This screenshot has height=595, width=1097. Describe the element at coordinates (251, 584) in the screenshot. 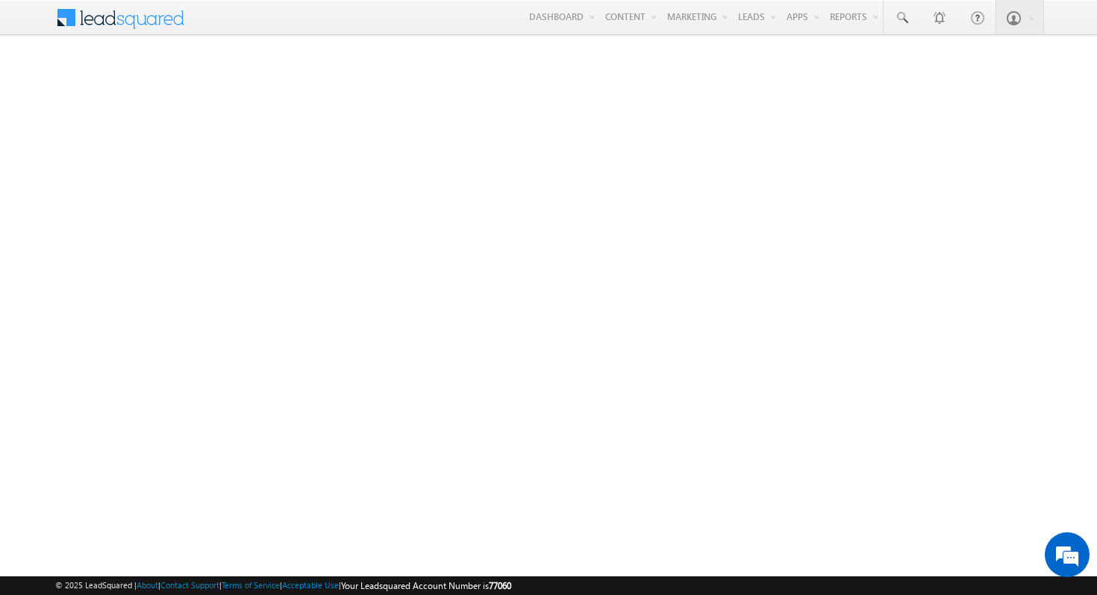

I see `a: Terms of Service` at that location.